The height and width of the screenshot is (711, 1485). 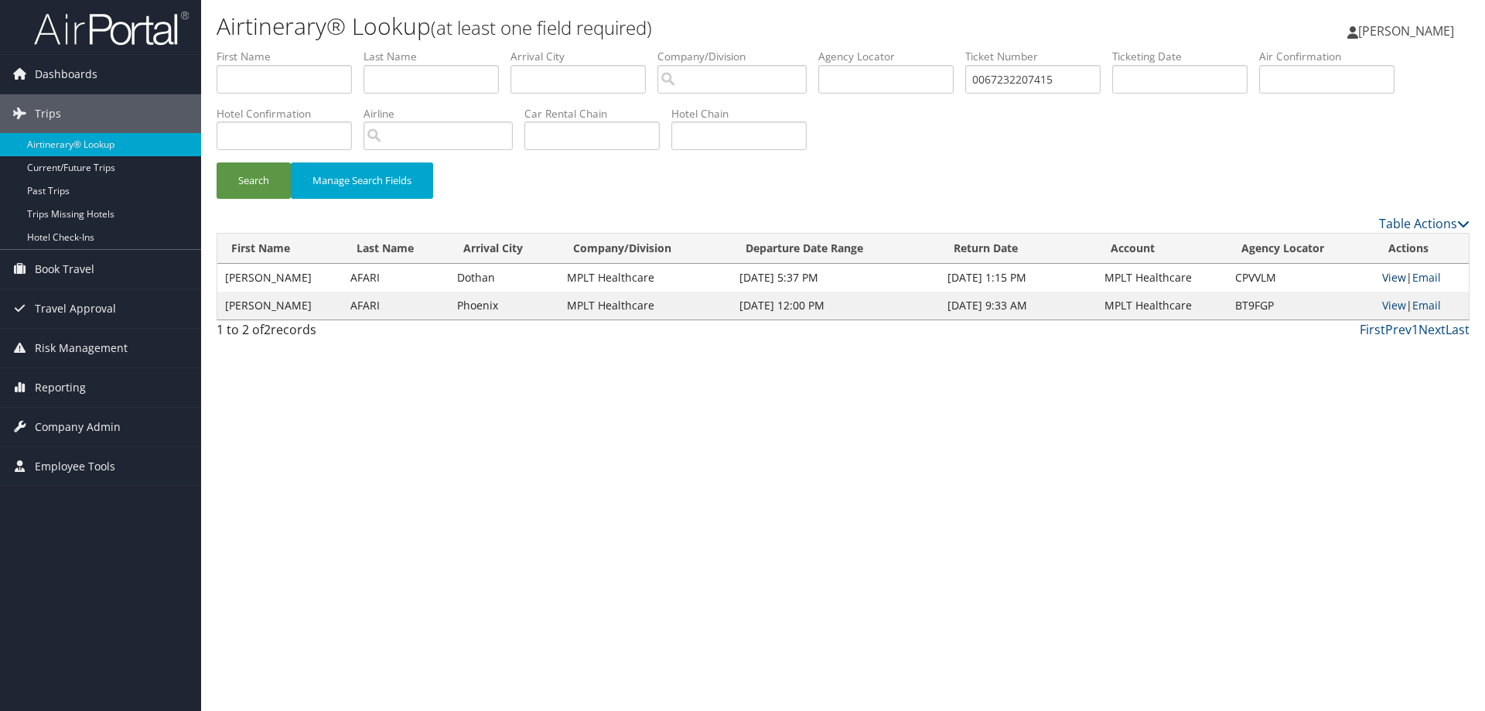 What do you see at coordinates (1301, 248) in the screenshot?
I see `th: Agency Locator: activate to sort column ascending` at bounding box center [1301, 248].